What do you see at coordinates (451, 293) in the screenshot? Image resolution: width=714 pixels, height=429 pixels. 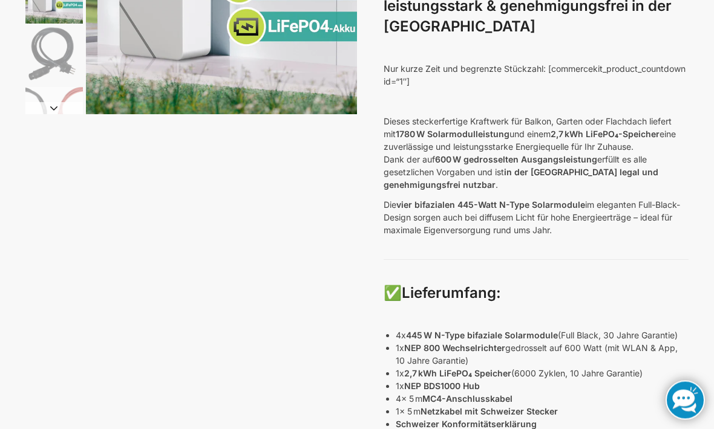 I see `strong: Lieferumfang:` at bounding box center [451, 293].